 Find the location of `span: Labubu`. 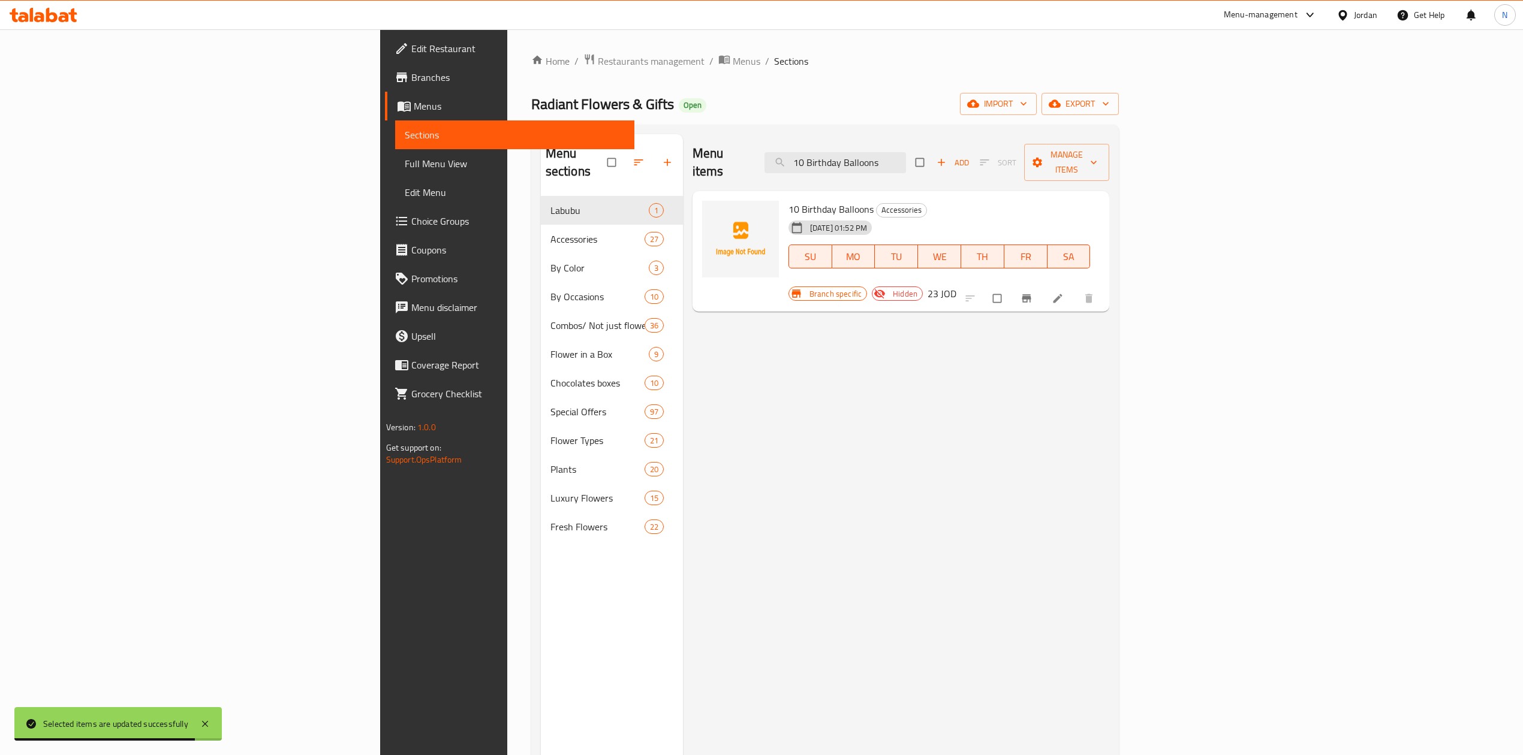

span: Labubu is located at coordinates (599, 210).